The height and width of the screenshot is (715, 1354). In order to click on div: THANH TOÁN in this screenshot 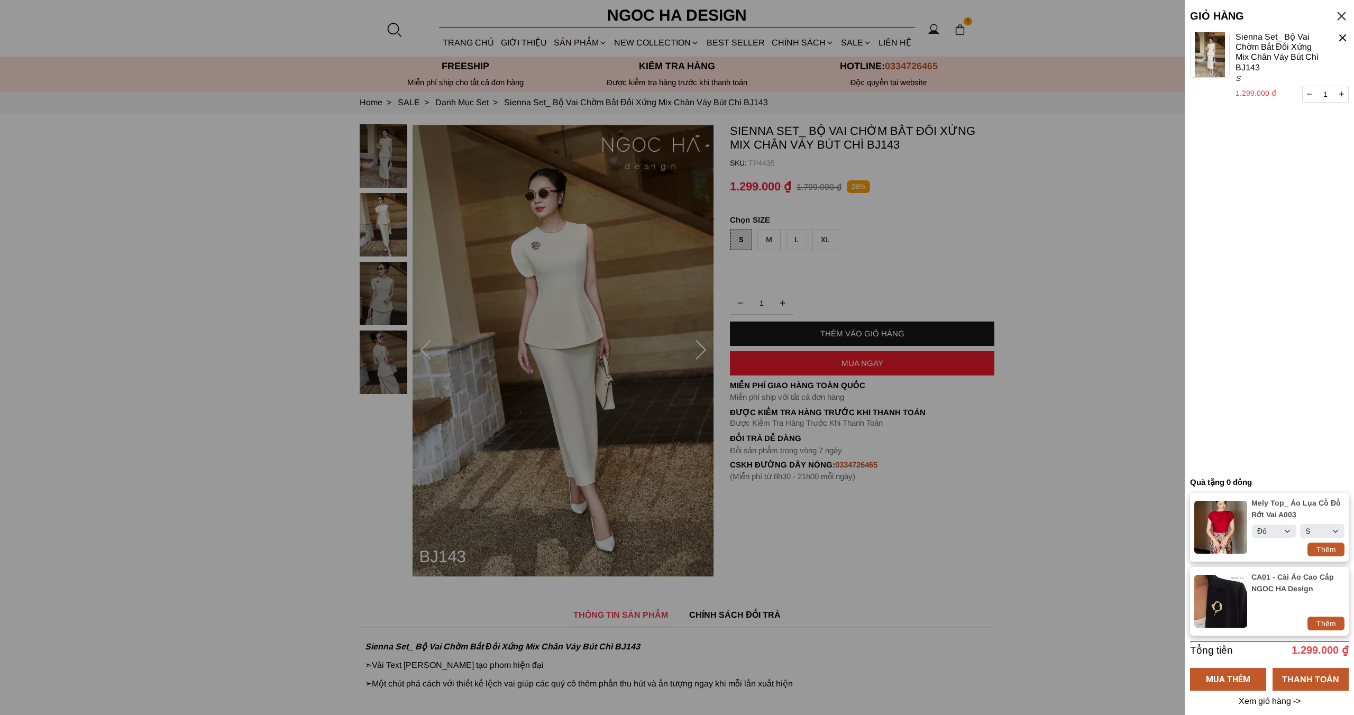, I will do `click(1310, 678)`.